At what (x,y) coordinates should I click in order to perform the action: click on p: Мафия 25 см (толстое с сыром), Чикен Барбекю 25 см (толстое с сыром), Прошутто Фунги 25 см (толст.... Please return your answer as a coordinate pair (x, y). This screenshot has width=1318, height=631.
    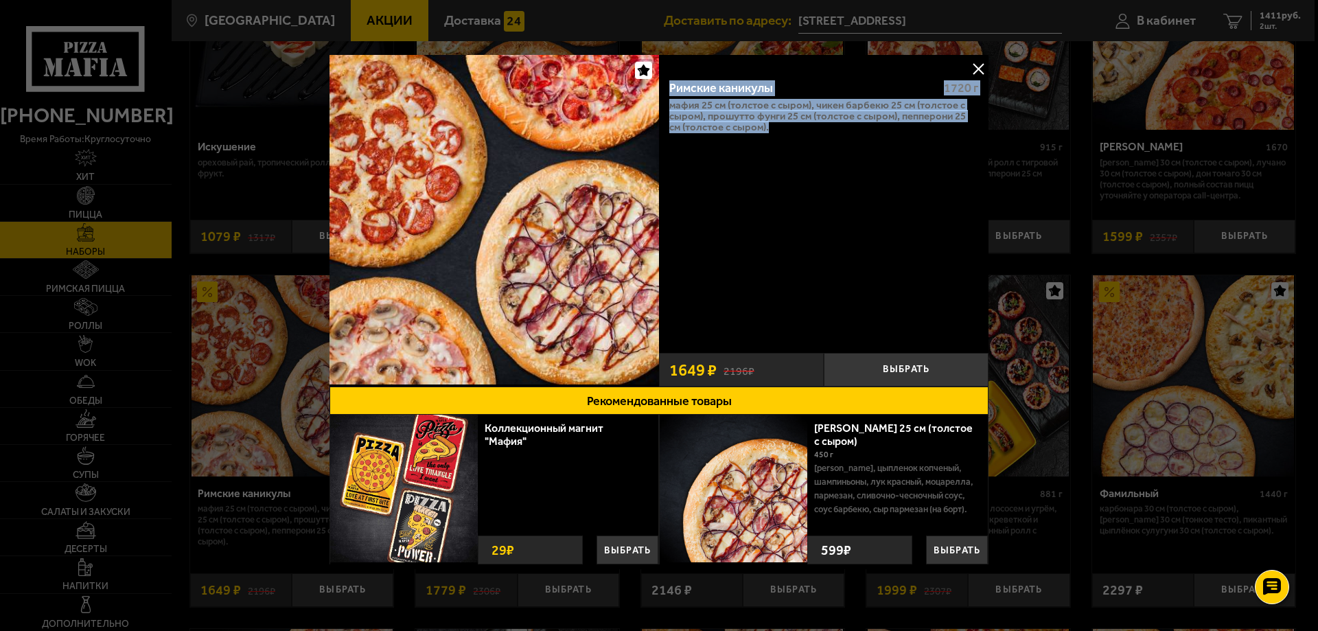
    Looking at the image, I should click on (824, 116).